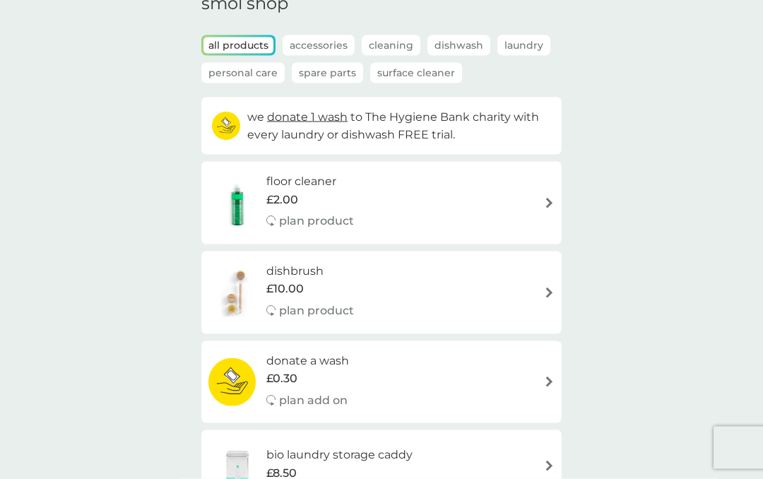 This screenshot has height=479, width=763. What do you see at coordinates (391, 45) in the screenshot?
I see `p: Cleaning` at bounding box center [391, 45].